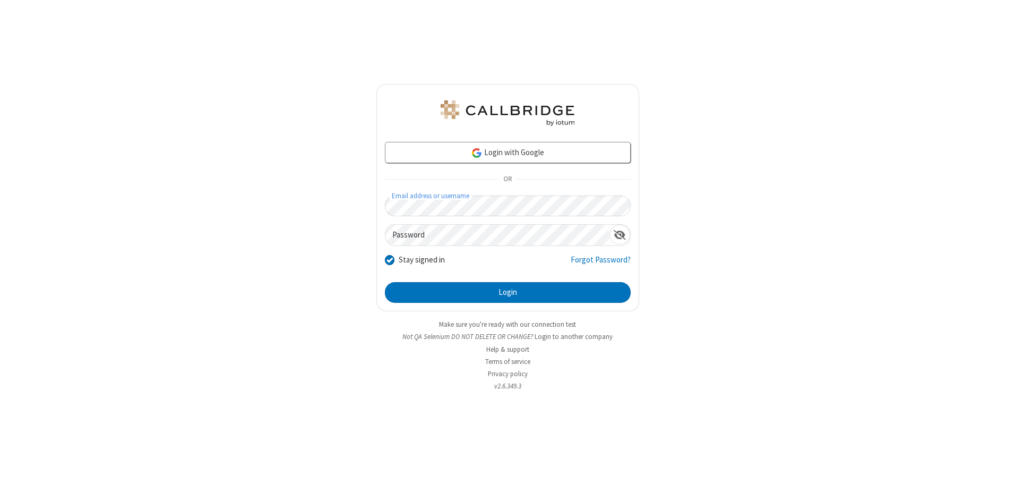 This screenshot has width=1015, height=483. What do you see at coordinates (508, 179) in the screenshot?
I see `span: OR` at bounding box center [508, 179].